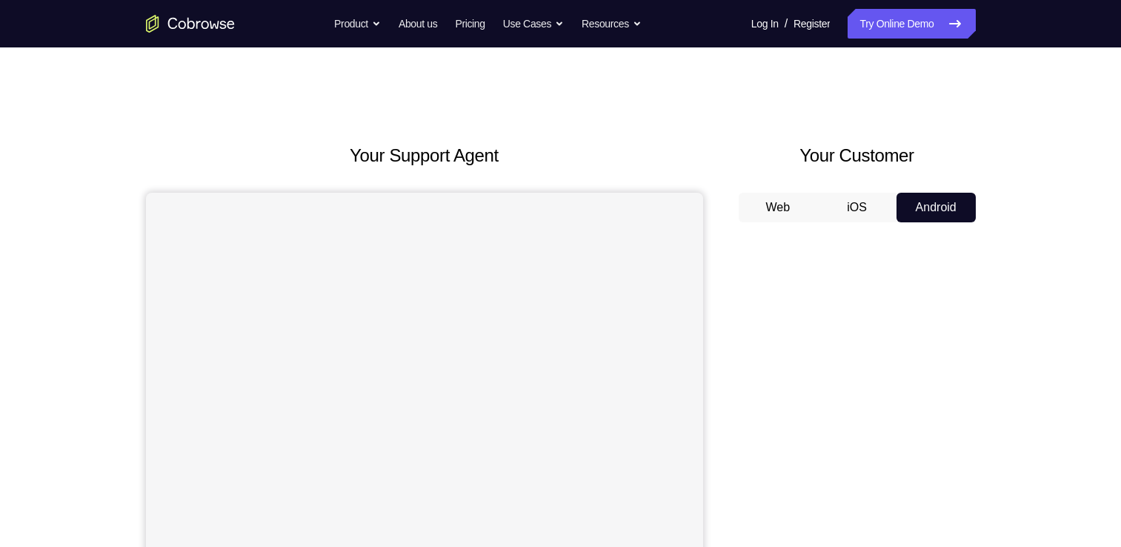 The height and width of the screenshot is (547, 1121). I want to click on a: Pricing, so click(470, 24).